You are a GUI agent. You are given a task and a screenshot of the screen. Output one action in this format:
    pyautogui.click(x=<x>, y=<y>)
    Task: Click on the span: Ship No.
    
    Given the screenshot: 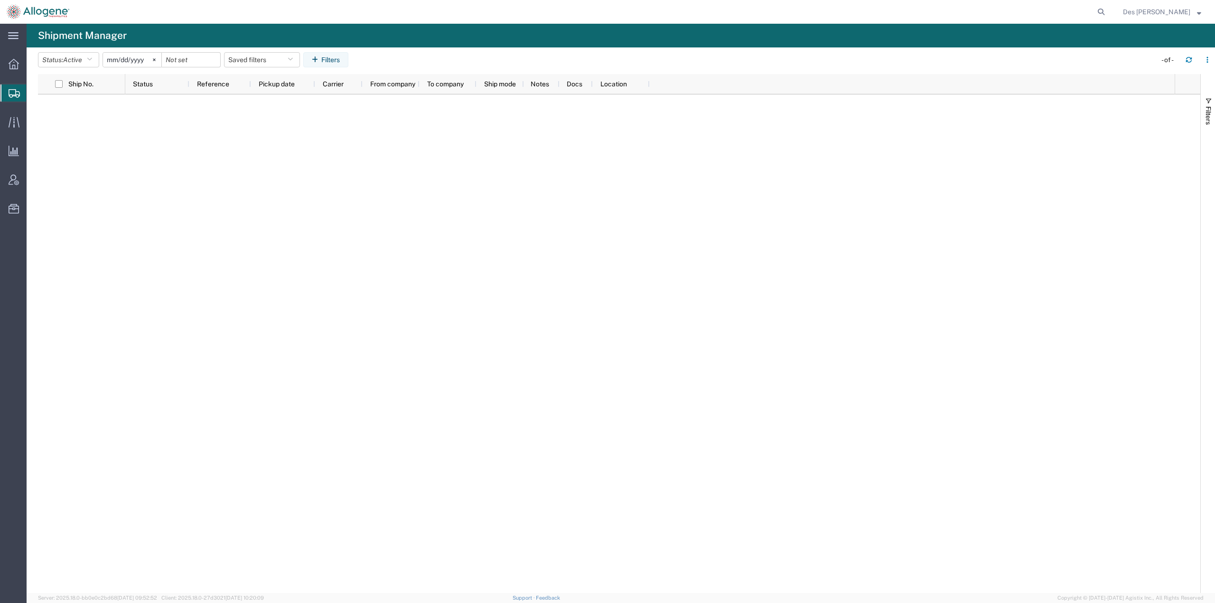 What is the action you would take?
    pyautogui.click(x=81, y=84)
    